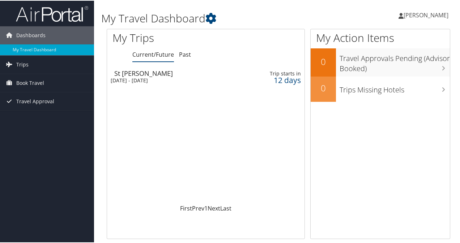  I want to click on h1: My Trips, so click(165, 37).